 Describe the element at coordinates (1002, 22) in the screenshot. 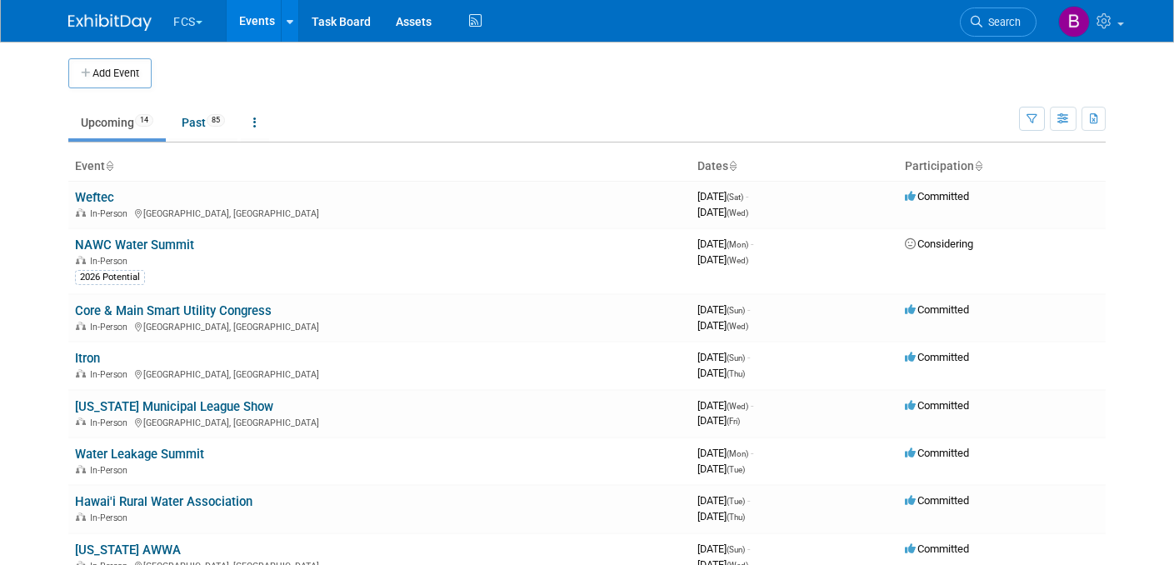

I see `span: Search` at that location.